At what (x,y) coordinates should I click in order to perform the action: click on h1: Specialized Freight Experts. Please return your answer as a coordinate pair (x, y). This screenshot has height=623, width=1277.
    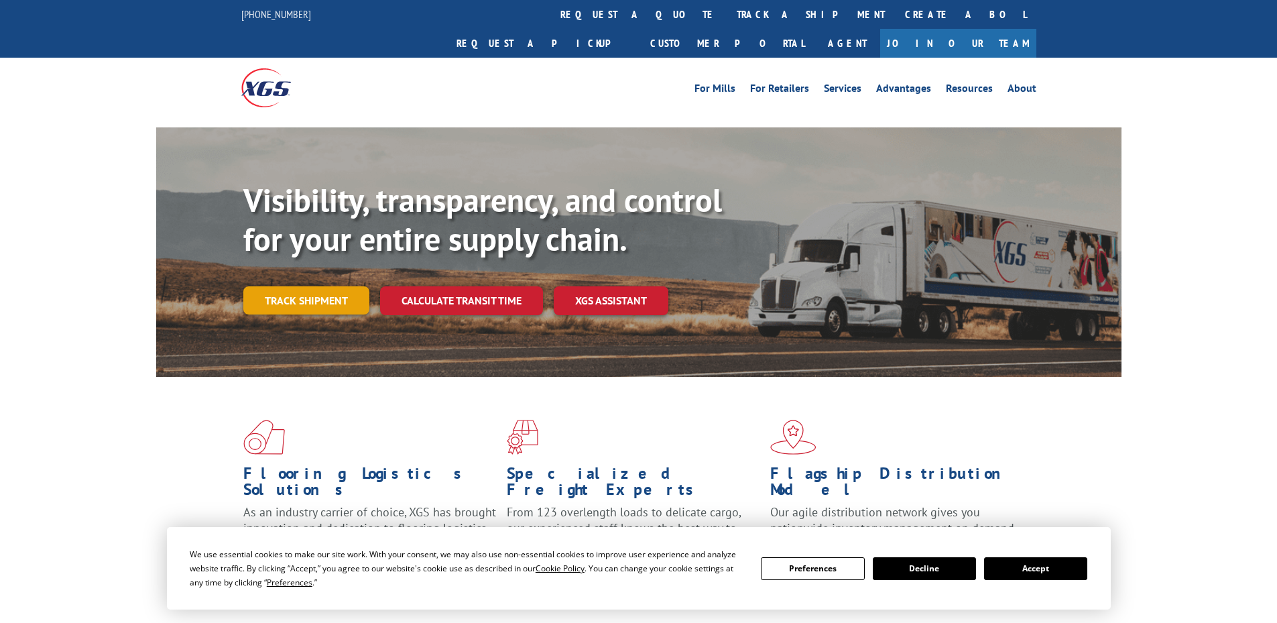
    Looking at the image, I should click on (634, 485).